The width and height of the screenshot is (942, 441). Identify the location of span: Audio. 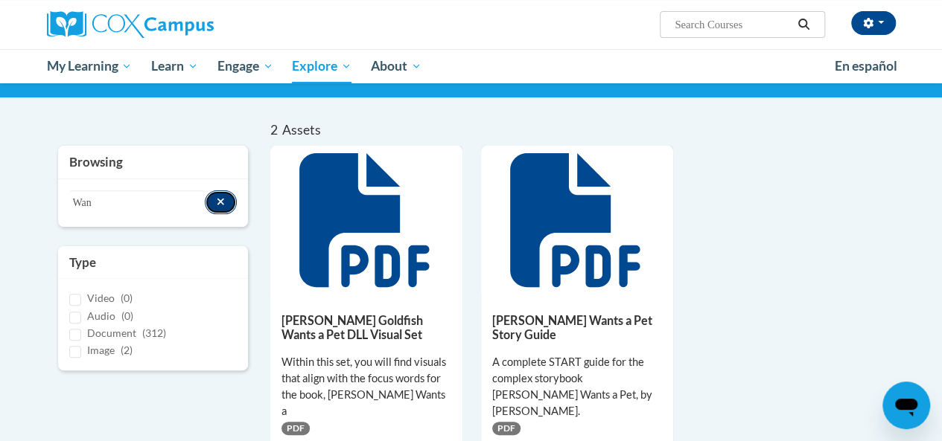
(101, 316).